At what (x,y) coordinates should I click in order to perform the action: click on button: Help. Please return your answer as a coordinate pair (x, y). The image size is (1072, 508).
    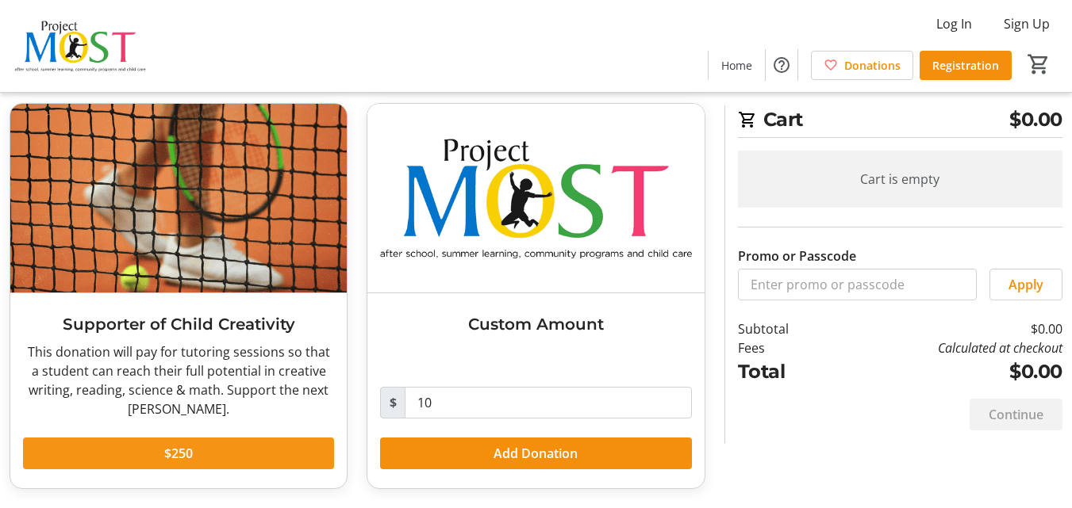
    Looking at the image, I should click on (781, 65).